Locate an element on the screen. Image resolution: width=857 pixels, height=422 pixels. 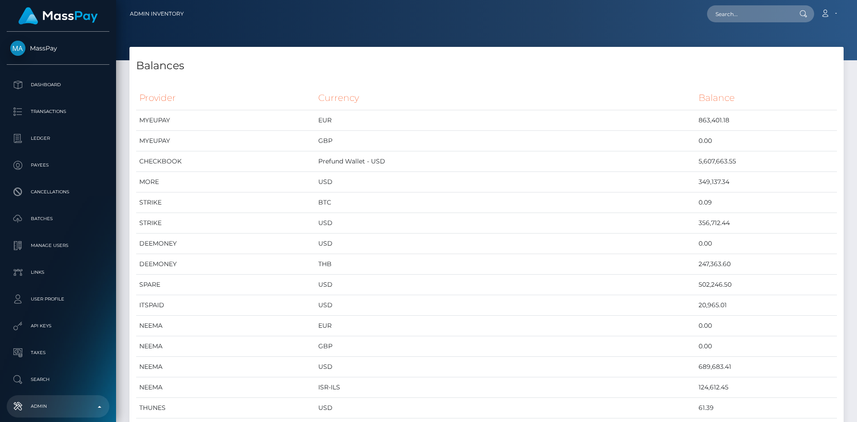
th: Balance is located at coordinates (766, 98).